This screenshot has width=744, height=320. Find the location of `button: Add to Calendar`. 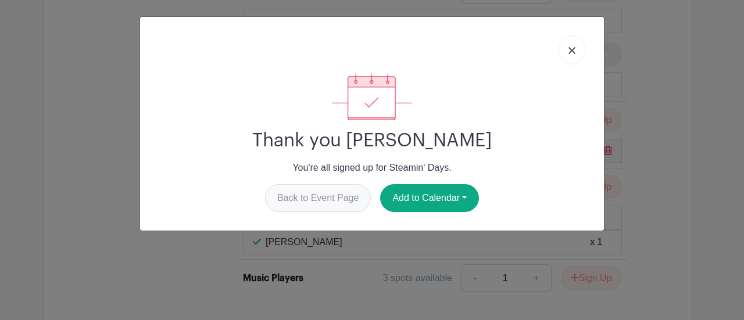

button: Add to Calendar is located at coordinates (430, 198).